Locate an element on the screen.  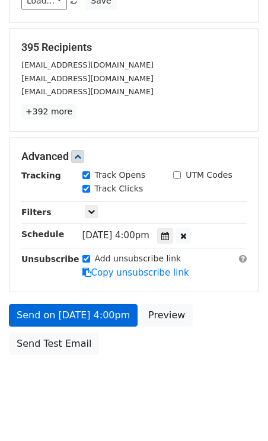
a: +392 more is located at coordinates (49, 111).